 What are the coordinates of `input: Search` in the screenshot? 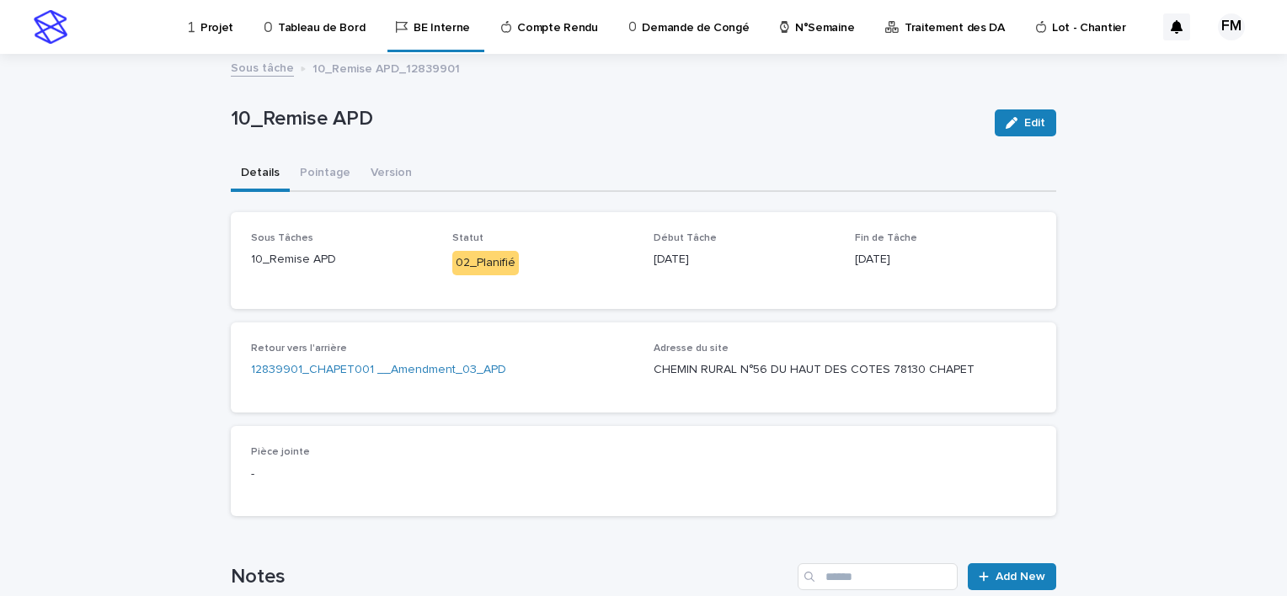 It's located at (878, 577).